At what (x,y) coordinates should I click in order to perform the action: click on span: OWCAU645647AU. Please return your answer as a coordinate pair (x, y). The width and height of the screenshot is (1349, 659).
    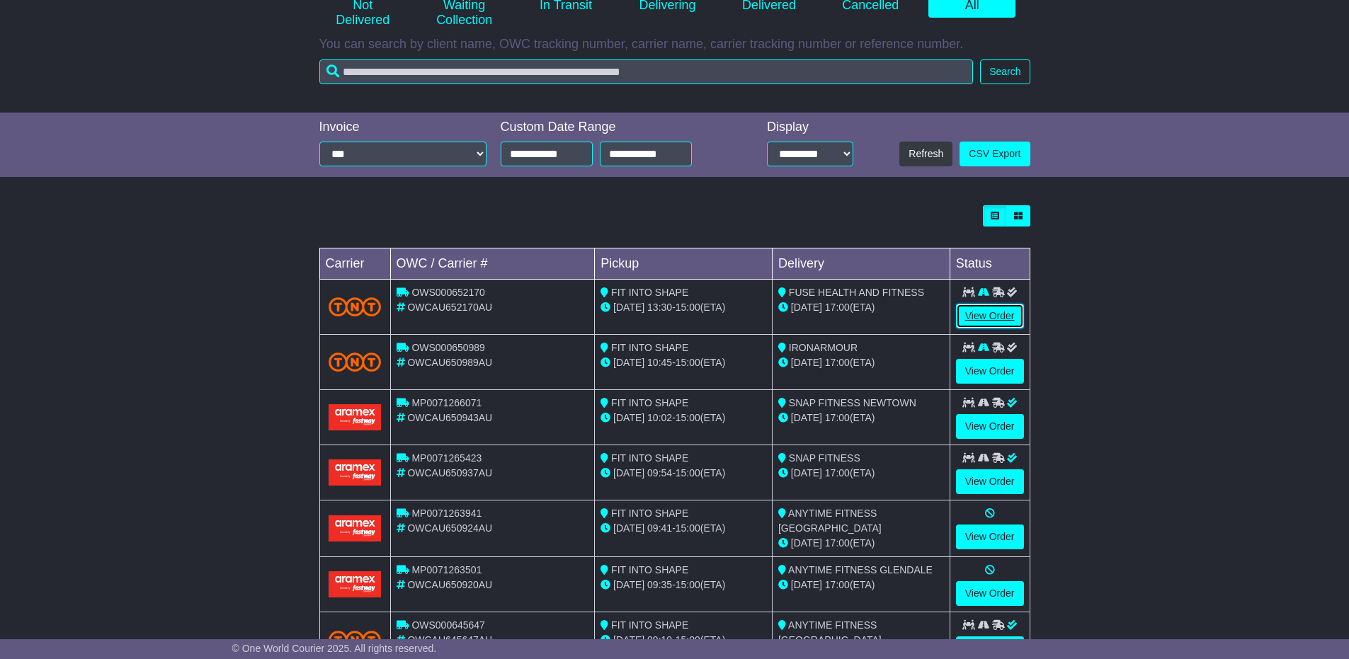
    Looking at the image, I should click on (450, 640).